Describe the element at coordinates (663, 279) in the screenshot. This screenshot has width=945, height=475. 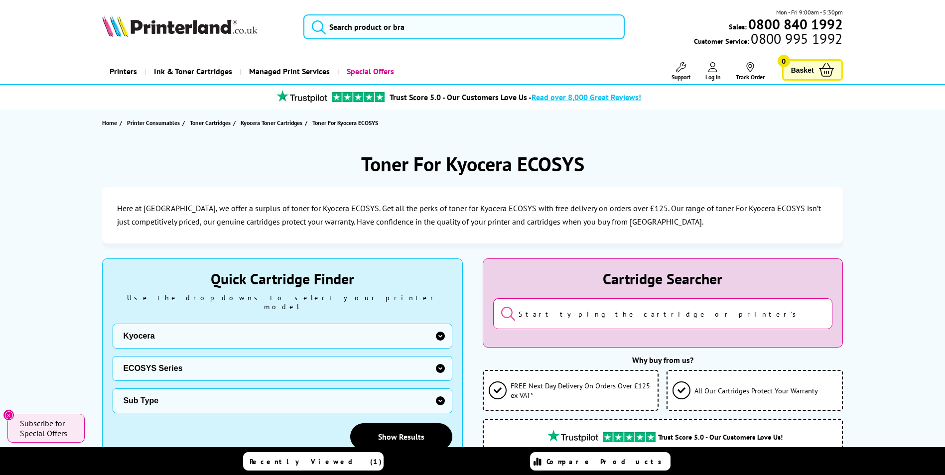
I see `div: Cartridge Searcher` at that location.